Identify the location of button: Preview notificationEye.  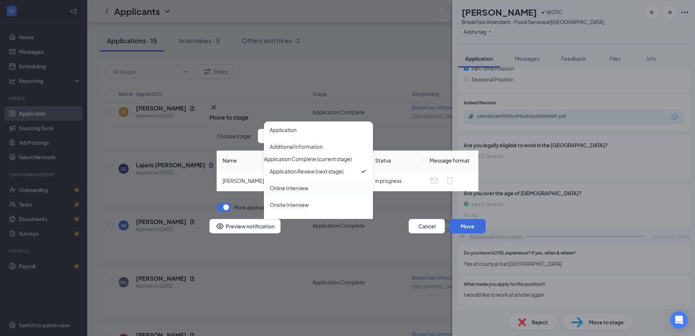
(245, 226).